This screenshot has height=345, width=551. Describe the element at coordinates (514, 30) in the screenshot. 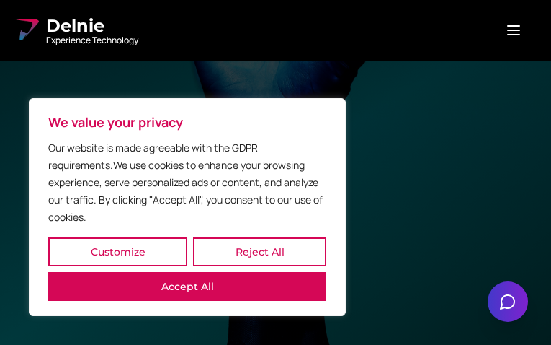

I see `button: Open menu` at that location.